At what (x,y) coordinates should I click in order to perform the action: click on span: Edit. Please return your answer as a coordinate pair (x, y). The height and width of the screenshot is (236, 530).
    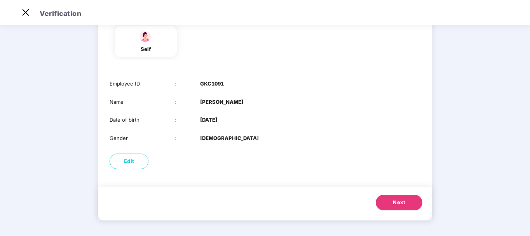
    Looking at the image, I should click on (129, 161).